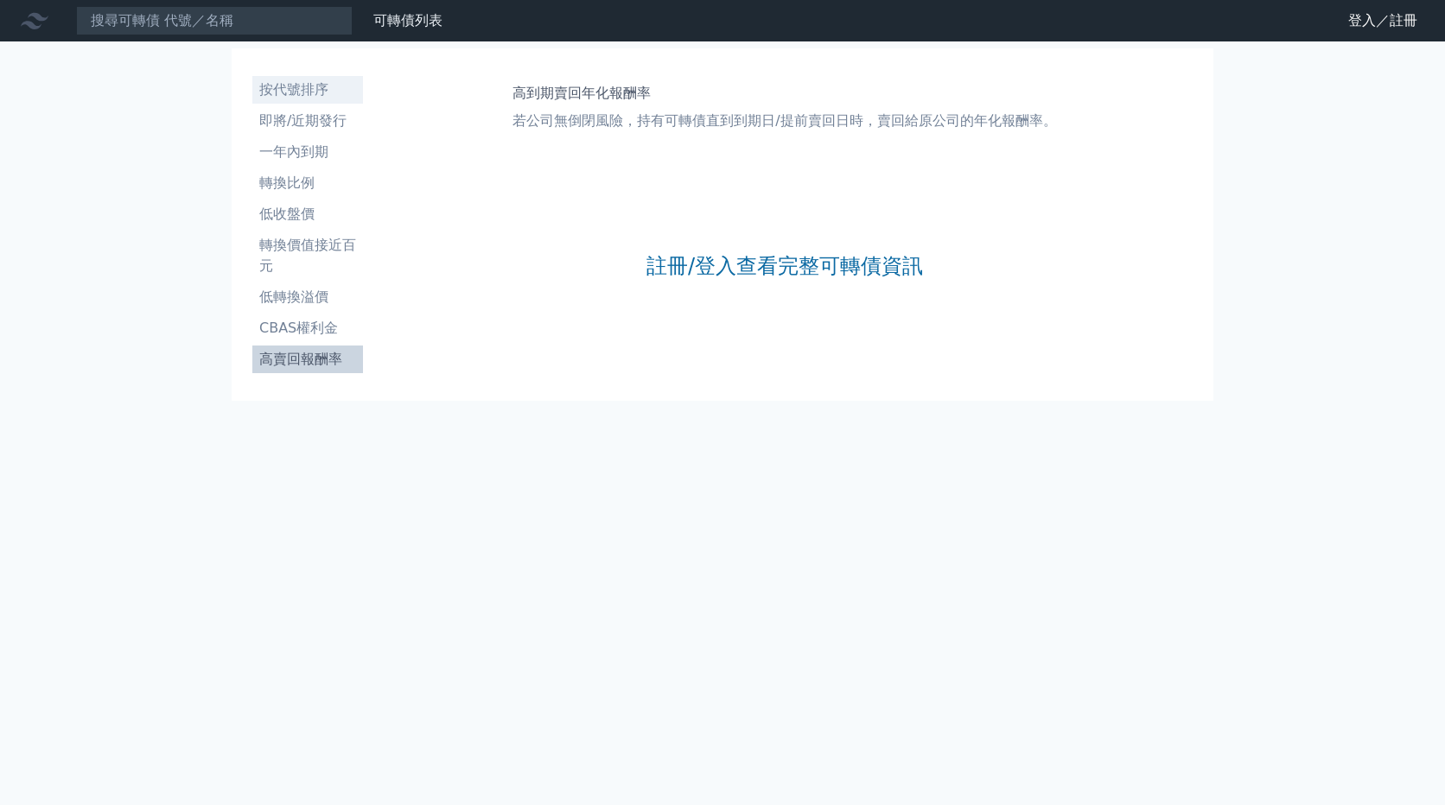  I want to click on a: 轉換比例, so click(308, 183).